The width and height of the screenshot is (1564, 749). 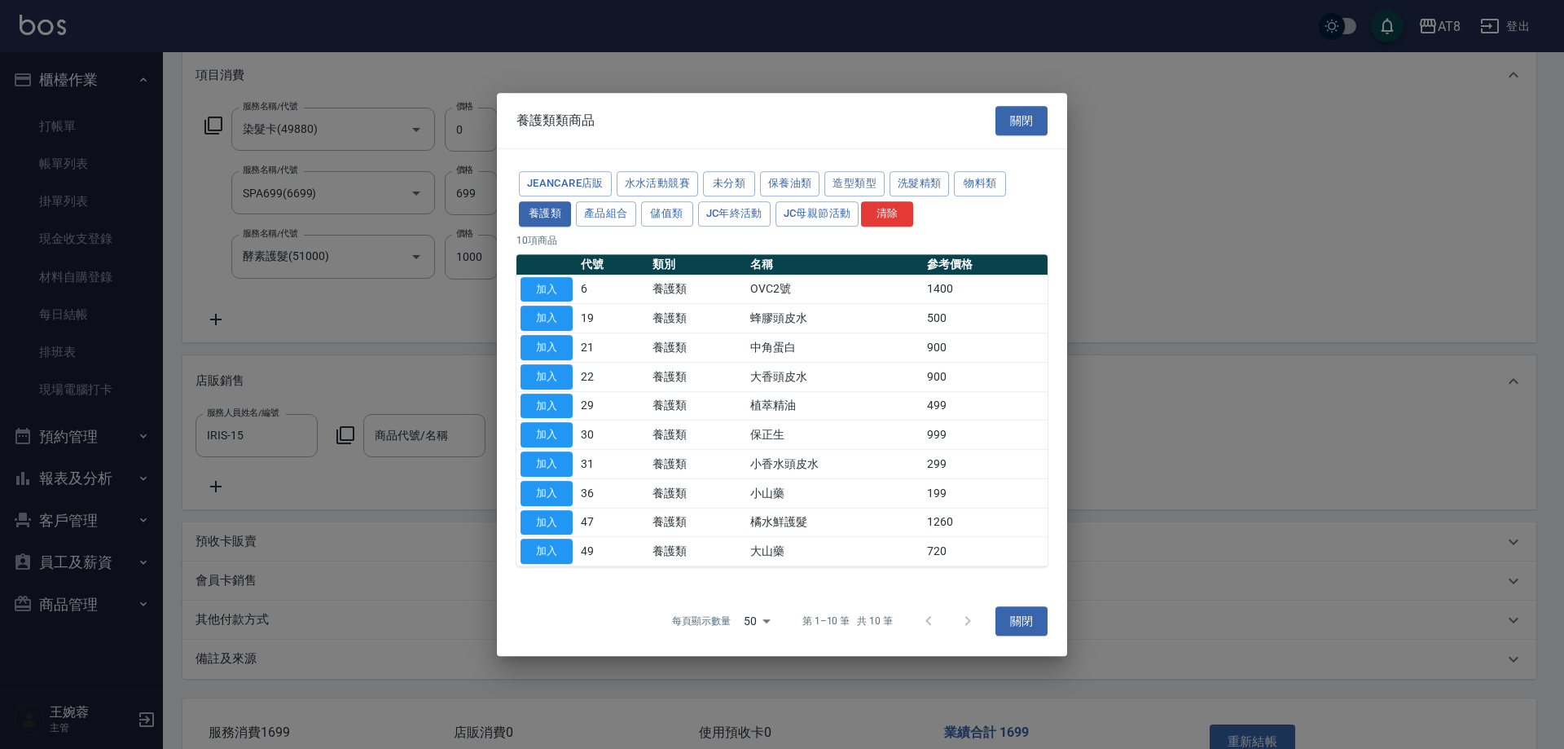 I want to click on td: 1260, so click(x=985, y=522).